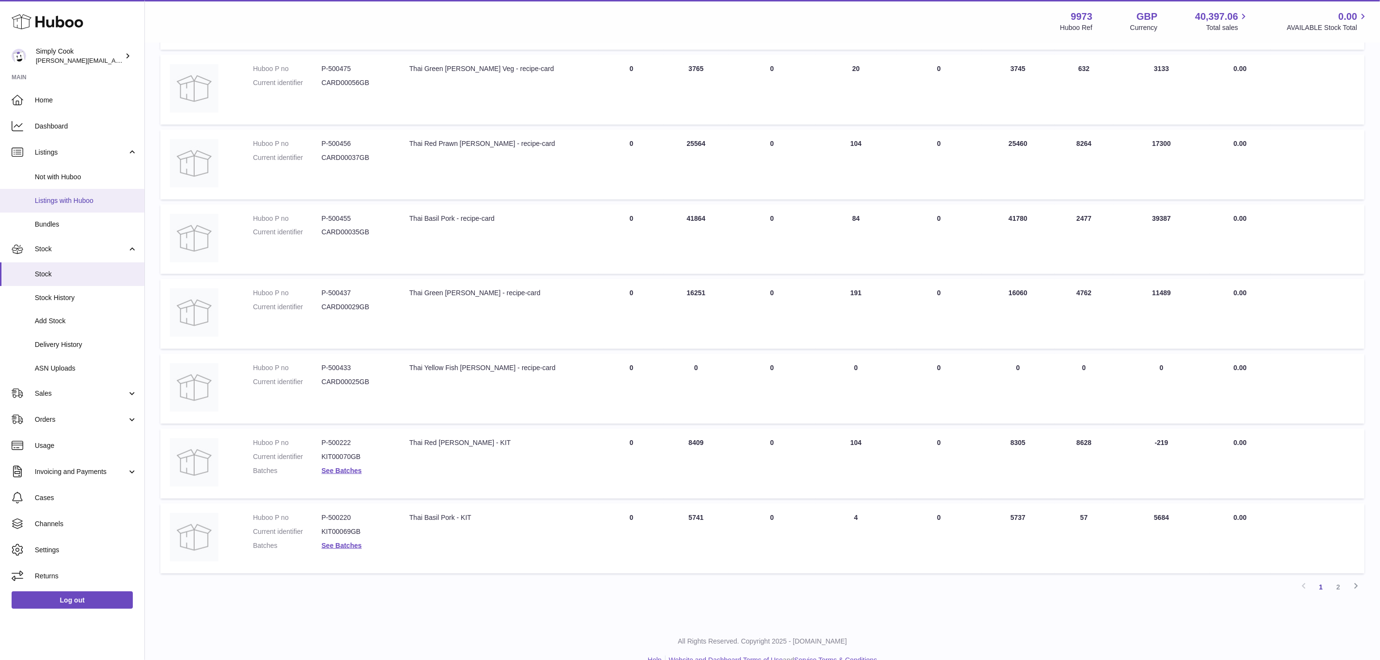 The width and height of the screenshot is (1380, 660). What do you see at coordinates (1161, 89) in the screenshot?
I see `td: 3133` at bounding box center [1161, 89].